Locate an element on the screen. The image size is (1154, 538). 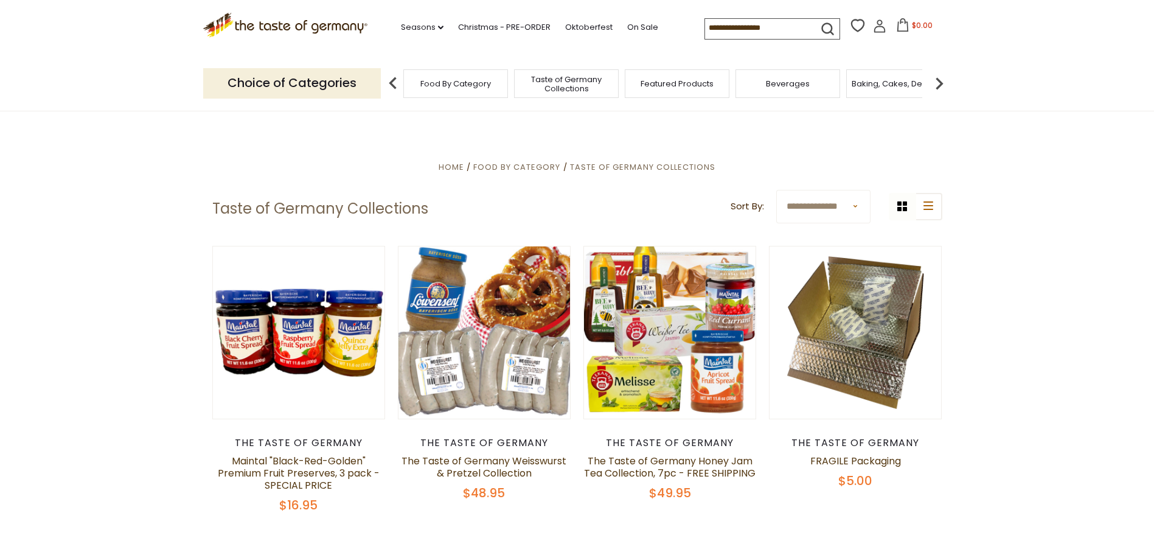
a: Home is located at coordinates (451, 167).